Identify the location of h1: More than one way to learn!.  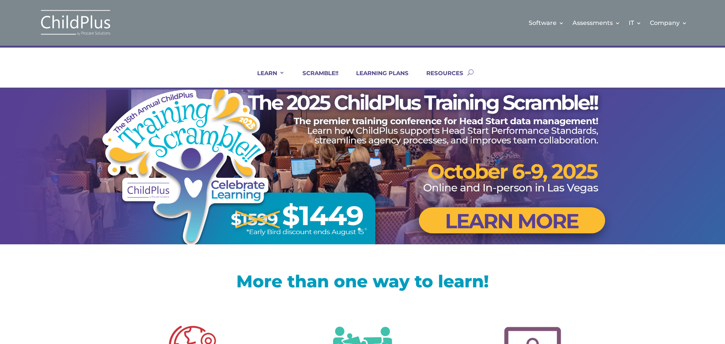
(363, 283).